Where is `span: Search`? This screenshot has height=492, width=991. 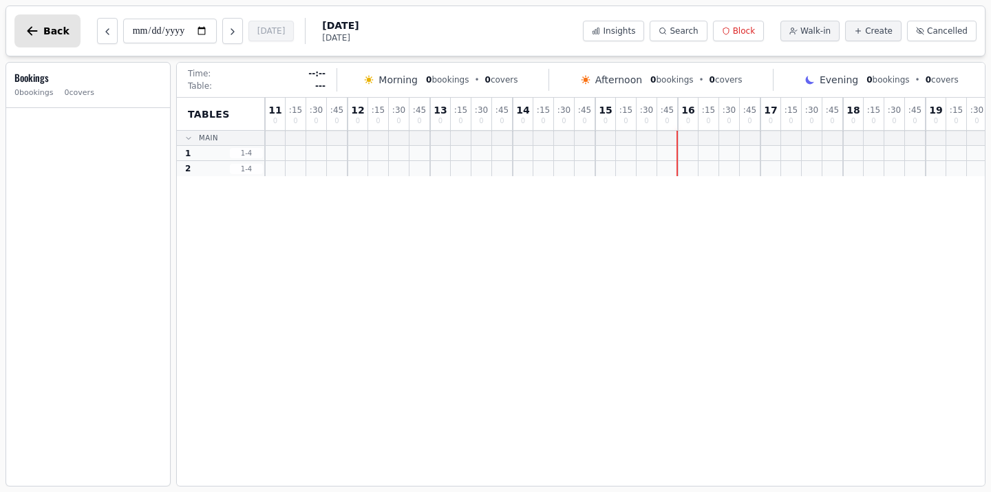
span: Search is located at coordinates (683, 31).